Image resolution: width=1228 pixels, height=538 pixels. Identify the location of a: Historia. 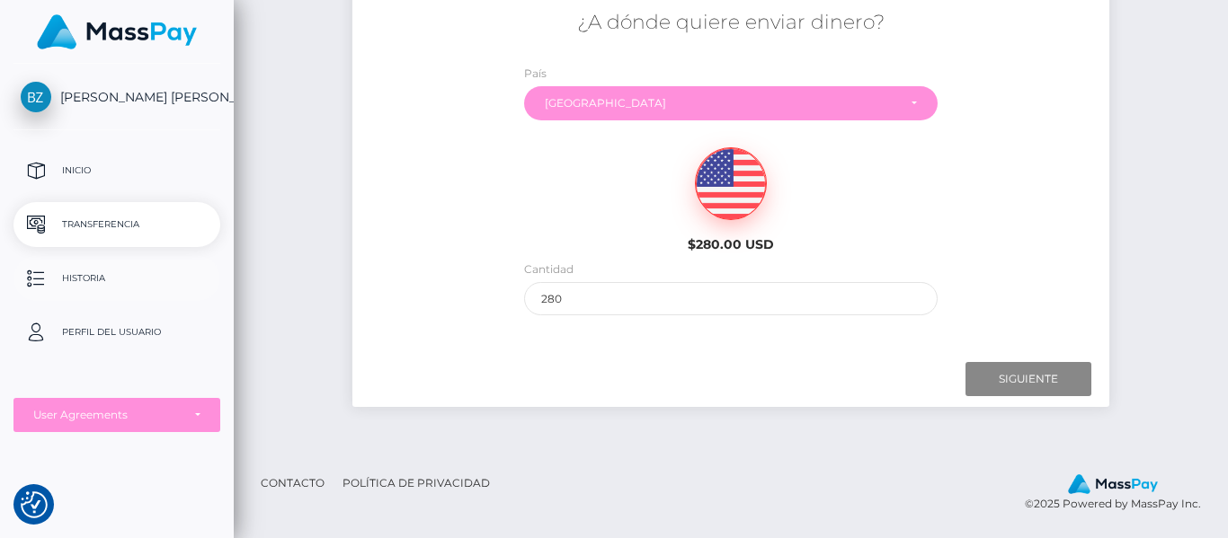
(117, 279).